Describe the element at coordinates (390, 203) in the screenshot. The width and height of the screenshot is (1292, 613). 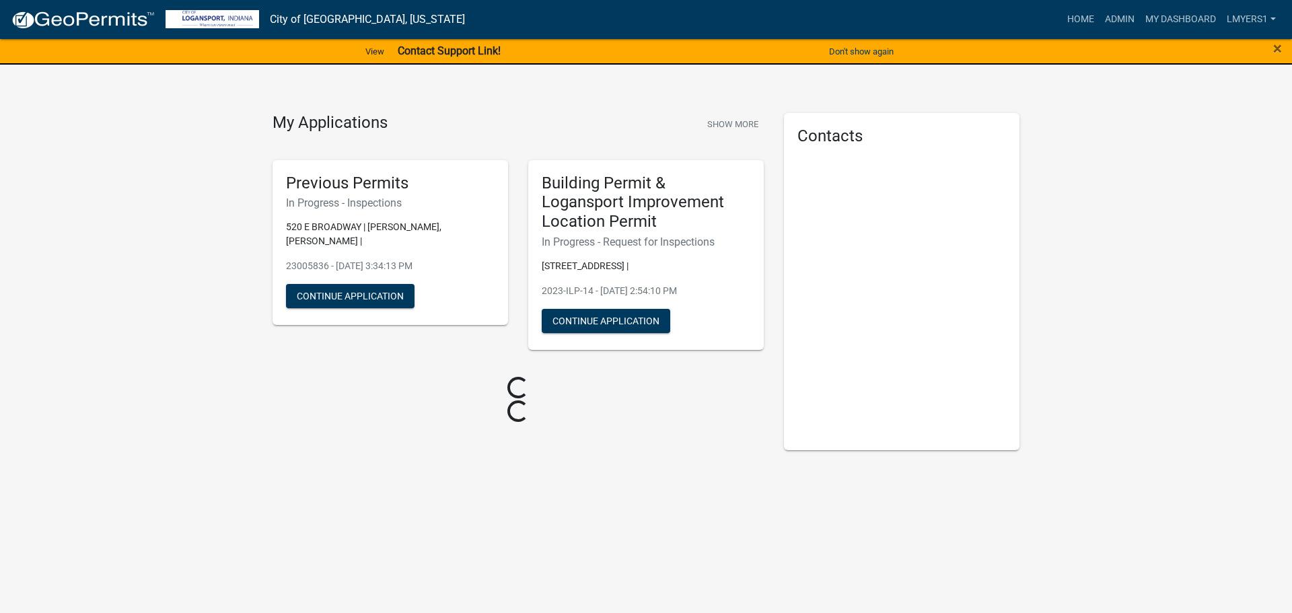
I see `h6: In Progress - Inspections` at that location.